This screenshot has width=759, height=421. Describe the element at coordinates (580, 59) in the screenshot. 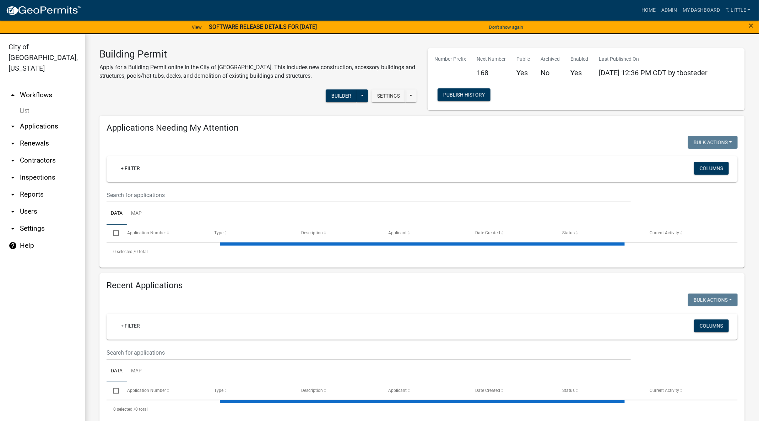

I see `p: Enabled` at that location.